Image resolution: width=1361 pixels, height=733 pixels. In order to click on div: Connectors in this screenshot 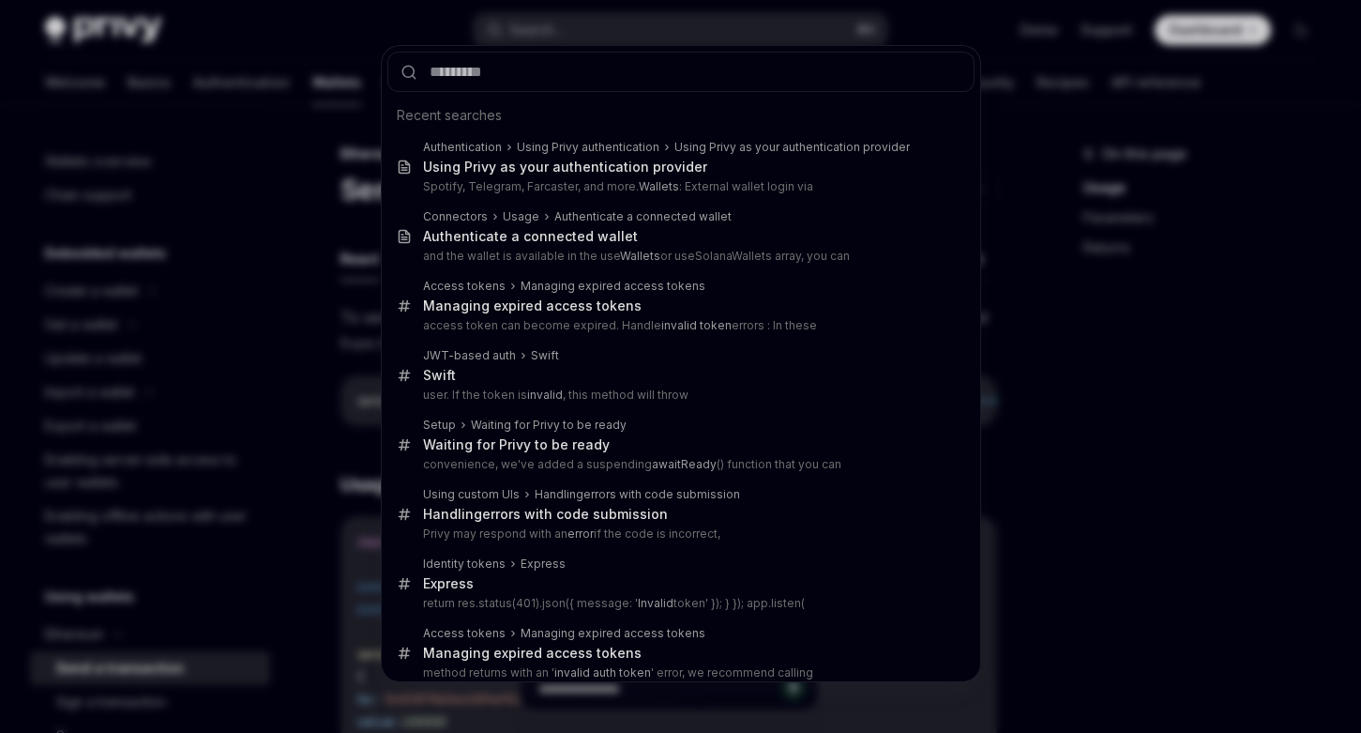, I will do `click(455, 217)`.